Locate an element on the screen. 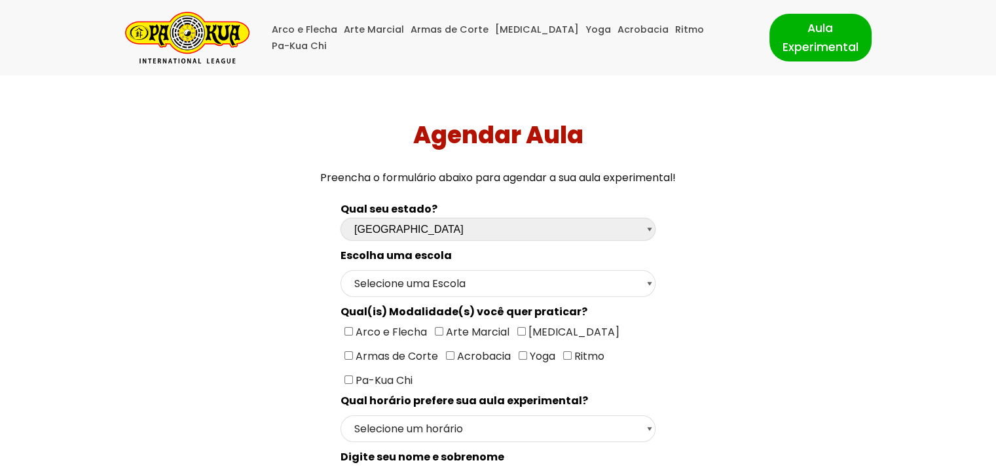 This screenshot has width=996, height=467. a: Acrobacia is located at coordinates (643, 29).